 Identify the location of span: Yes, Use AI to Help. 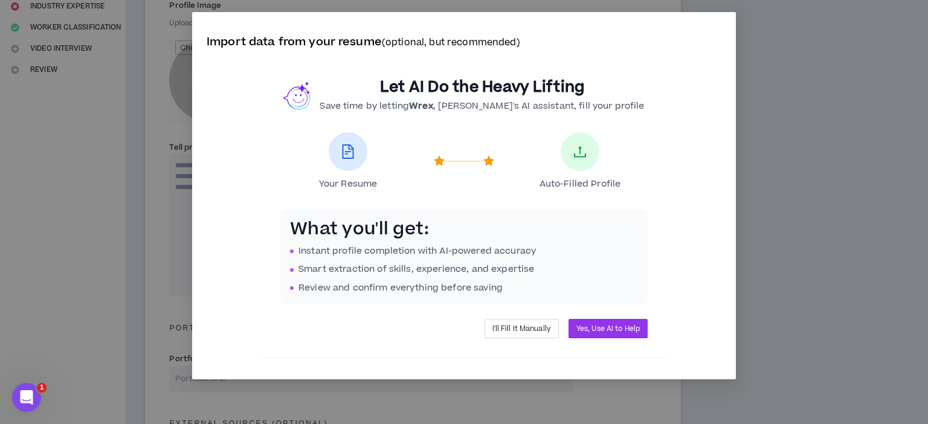
(608, 329).